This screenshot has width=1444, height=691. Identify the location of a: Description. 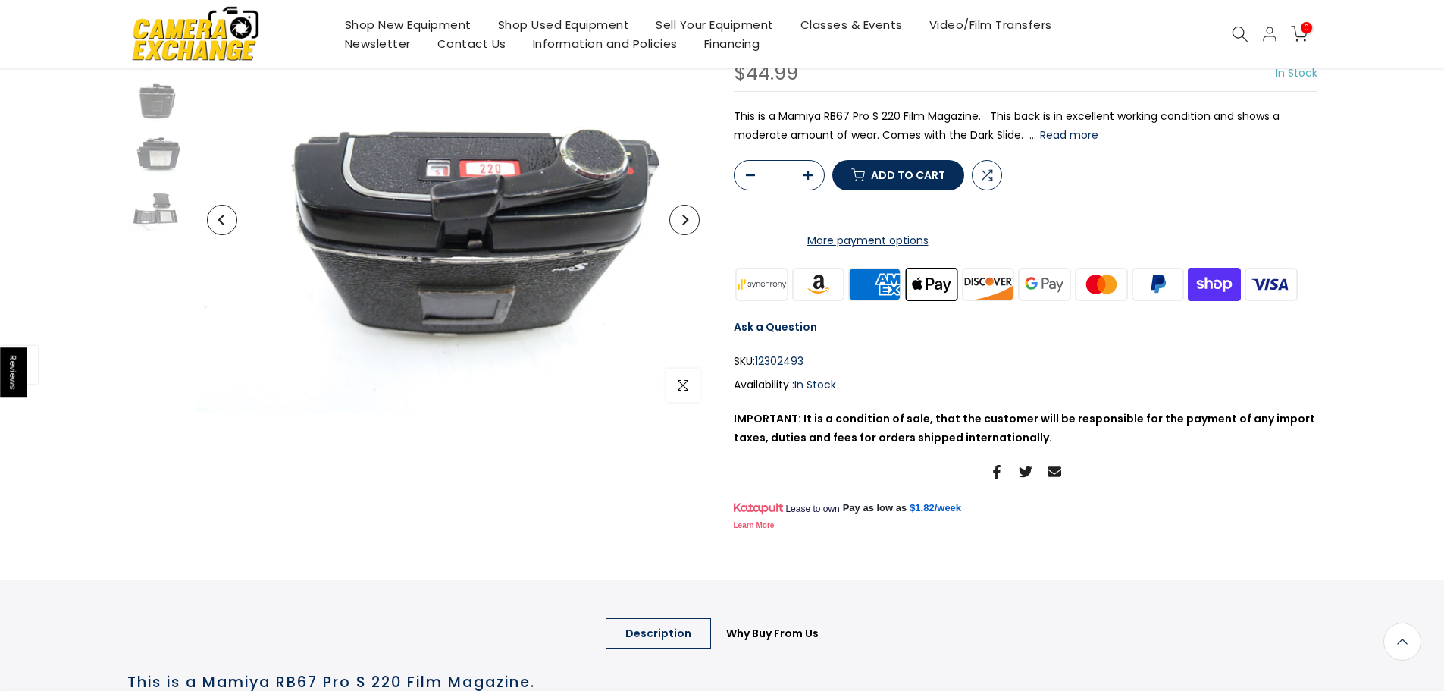
(658, 633).